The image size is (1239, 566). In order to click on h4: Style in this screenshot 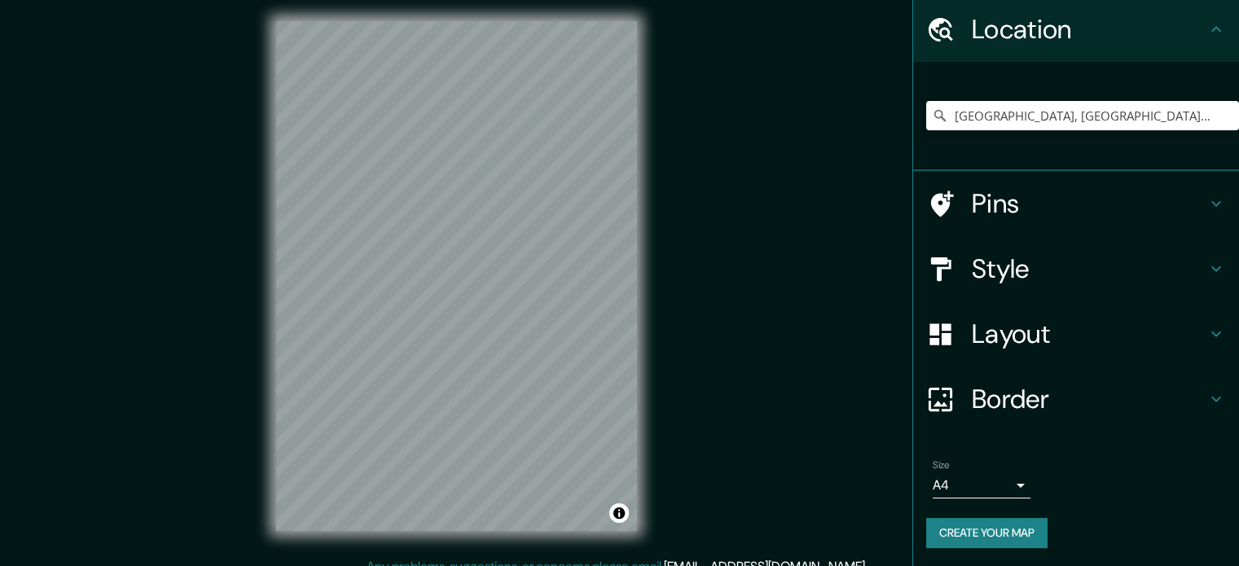, I will do `click(1089, 269)`.